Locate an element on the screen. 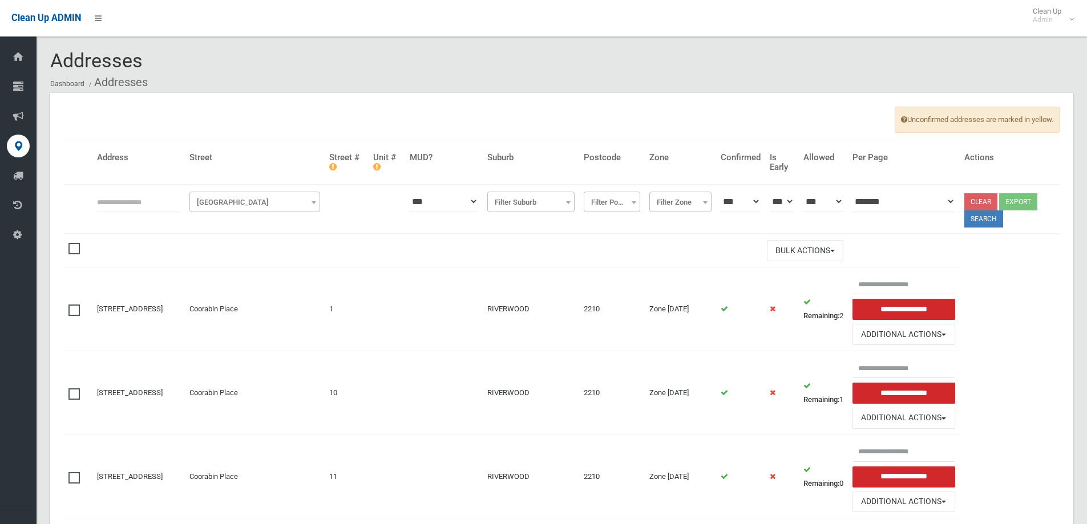 This screenshot has height=524, width=1087. h4: Suburb is located at coordinates (531, 157).